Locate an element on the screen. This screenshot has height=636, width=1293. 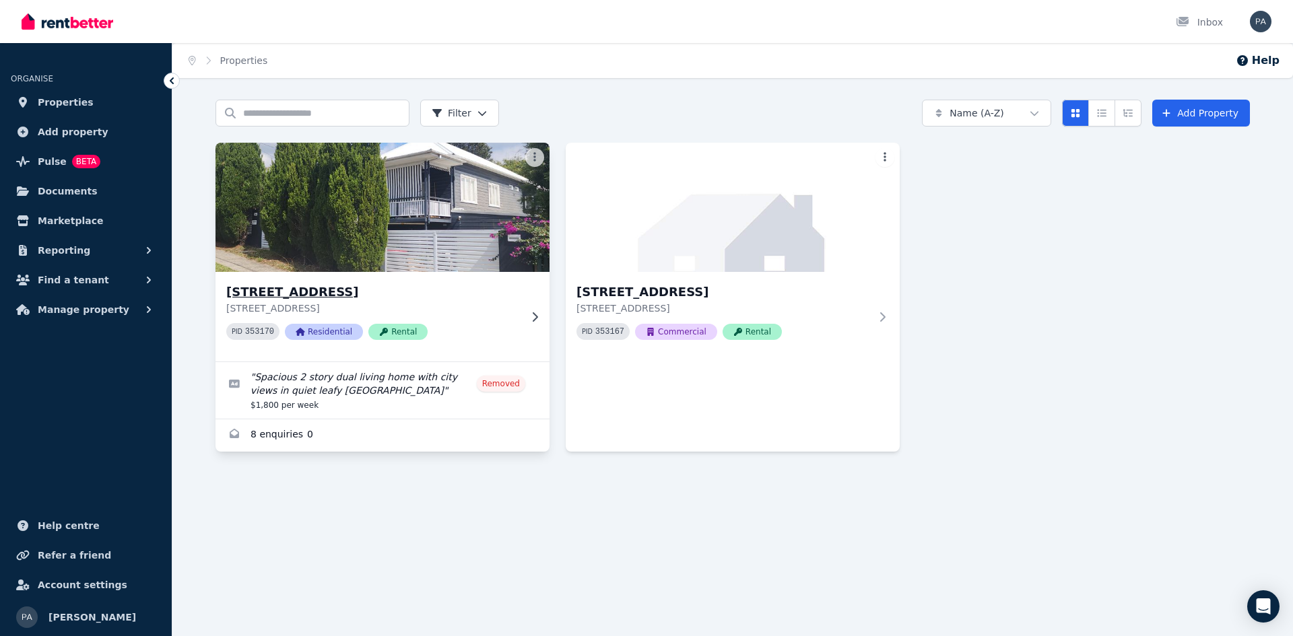
img: 16 Northcote St, East Brisbane is located at coordinates (382, 207).